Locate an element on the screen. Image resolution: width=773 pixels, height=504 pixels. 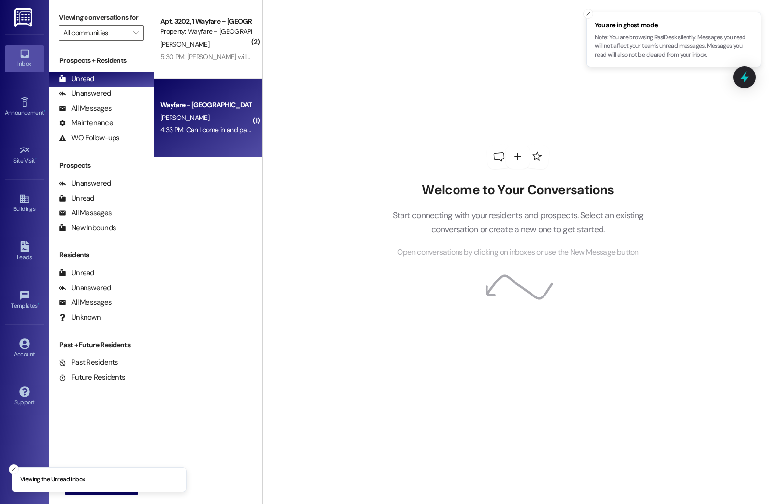
div: Unknown is located at coordinates (80, 317).